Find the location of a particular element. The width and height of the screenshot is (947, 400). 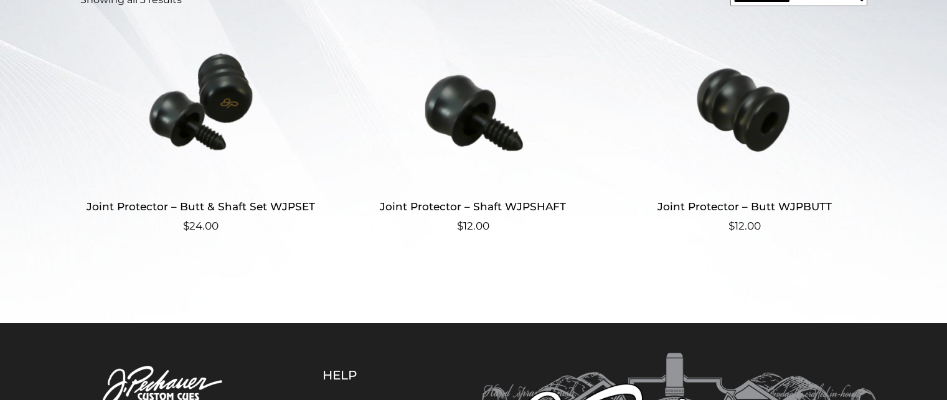

a: Joint Protector – Butt WJPBUTT $12.00 is located at coordinates (745, 126).